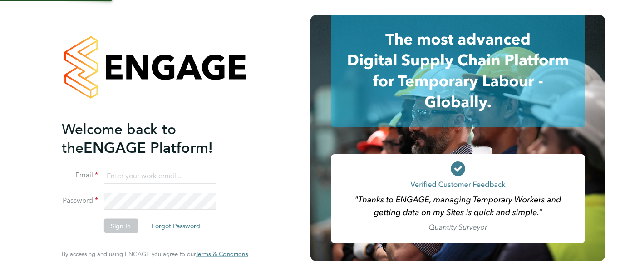  What do you see at coordinates (80, 175) in the screenshot?
I see `label: Email` at bounding box center [80, 175].